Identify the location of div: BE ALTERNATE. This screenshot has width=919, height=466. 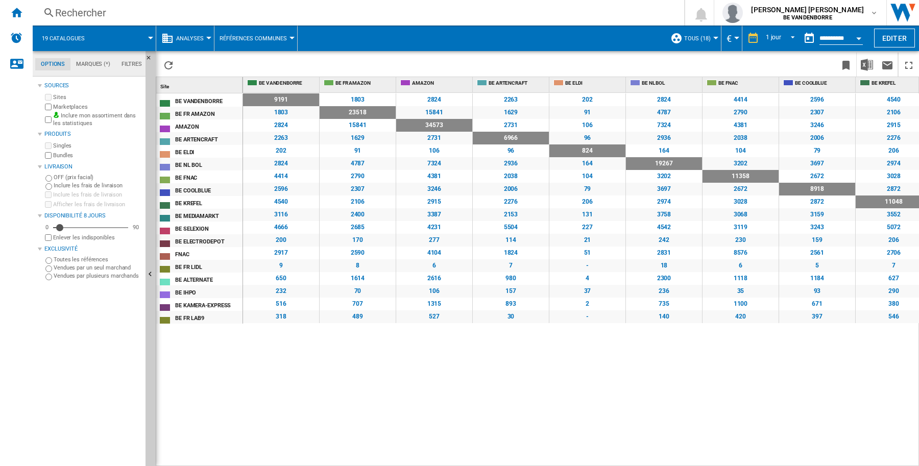
(208, 279).